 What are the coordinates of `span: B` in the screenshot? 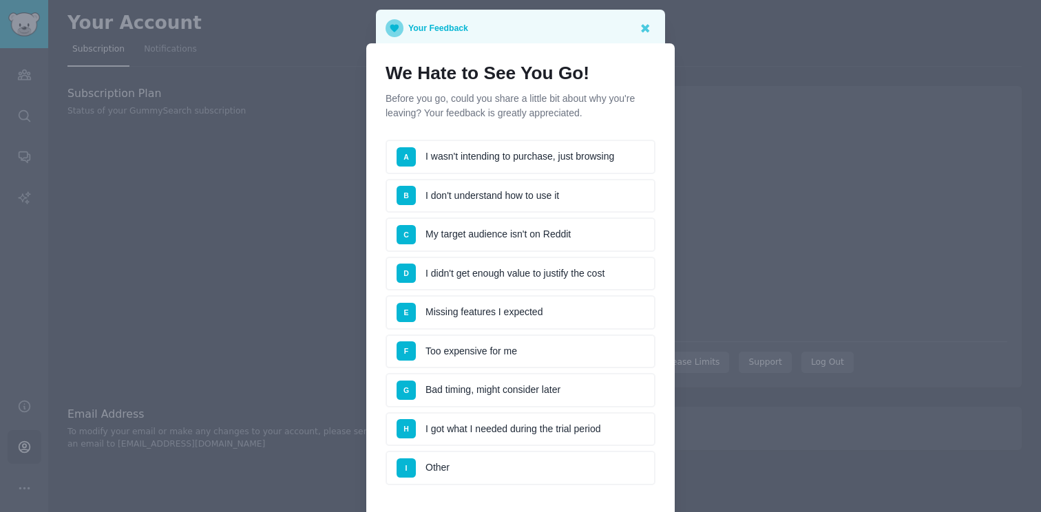 It's located at (406, 195).